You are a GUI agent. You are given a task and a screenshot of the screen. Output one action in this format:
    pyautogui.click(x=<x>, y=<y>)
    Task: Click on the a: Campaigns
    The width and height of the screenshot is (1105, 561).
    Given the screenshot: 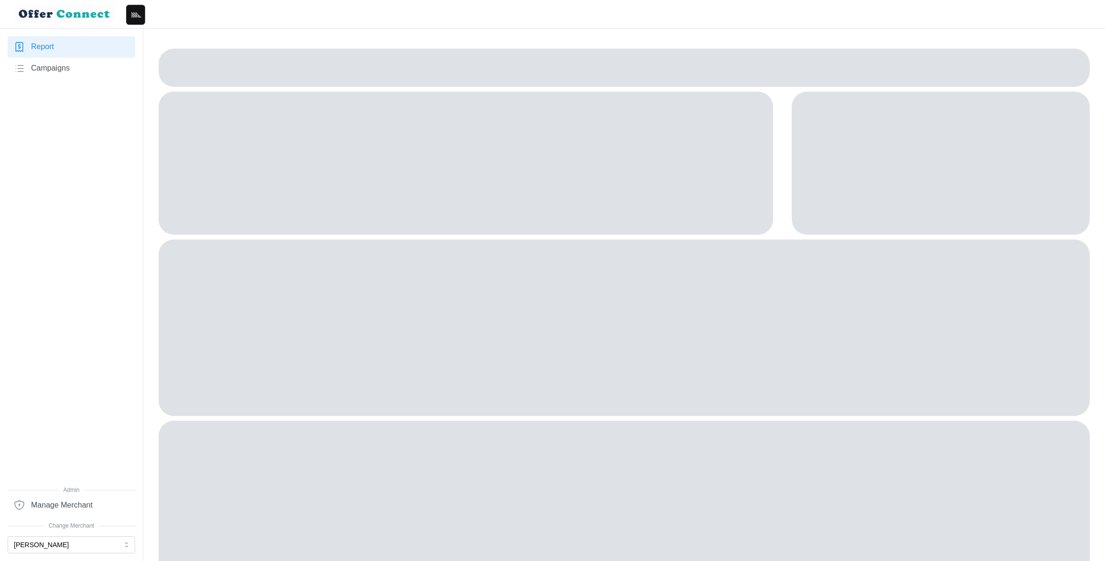 What is the action you would take?
    pyautogui.click(x=71, y=68)
    